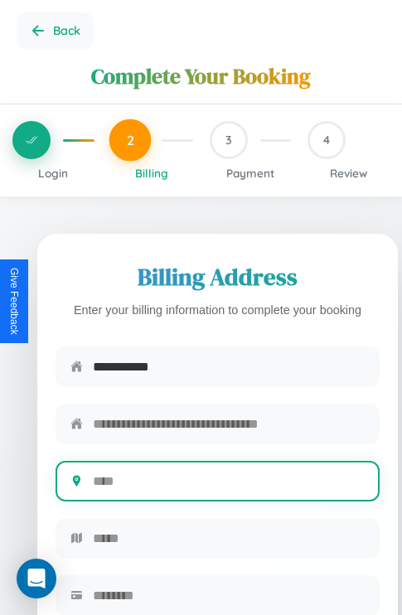  Describe the element at coordinates (129, 140) in the screenshot. I see `span: 2` at that location.